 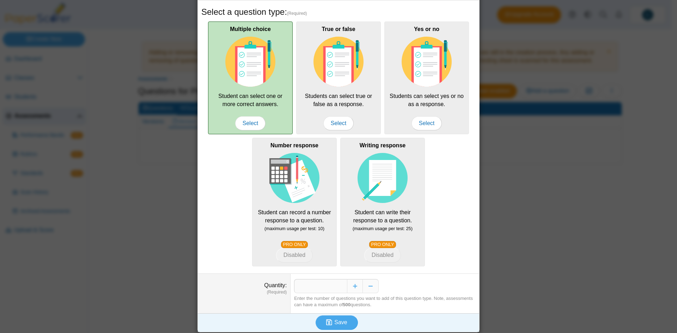 What do you see at coordinates (427, 29) in the screenshot?
I see `b: Yes or no` at bounding box center [427, 29].